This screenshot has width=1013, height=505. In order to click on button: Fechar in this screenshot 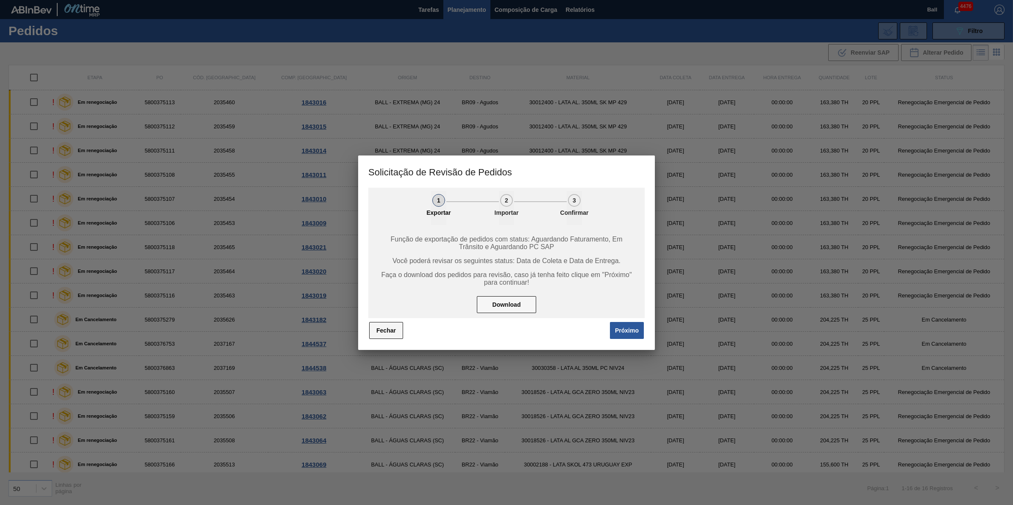, I will do `click(386, 331)`.